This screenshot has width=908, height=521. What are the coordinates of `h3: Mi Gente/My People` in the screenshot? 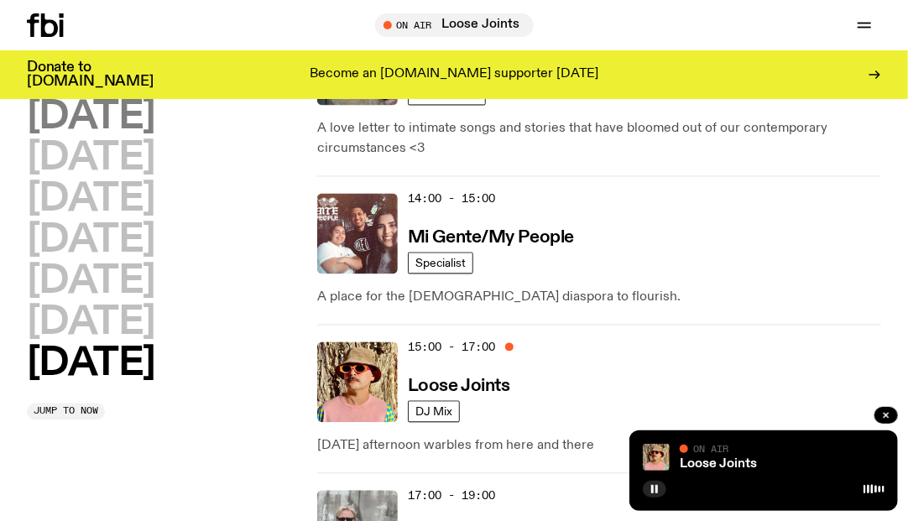 It's located at (491, 238).